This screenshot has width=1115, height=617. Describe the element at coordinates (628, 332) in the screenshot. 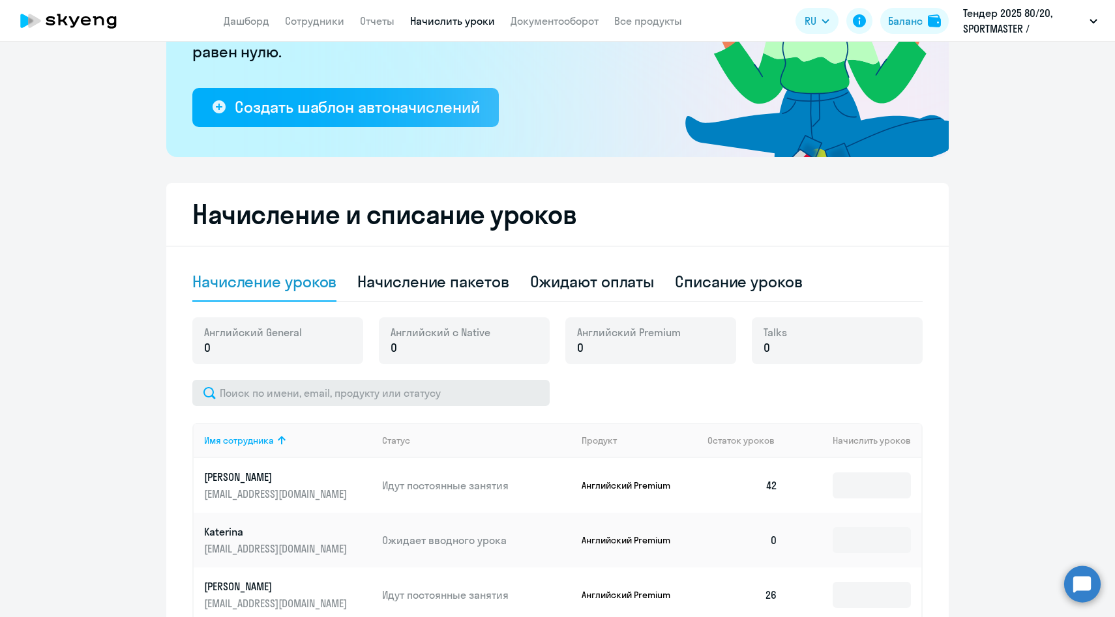

I see `span: Английский Premium` at that location.